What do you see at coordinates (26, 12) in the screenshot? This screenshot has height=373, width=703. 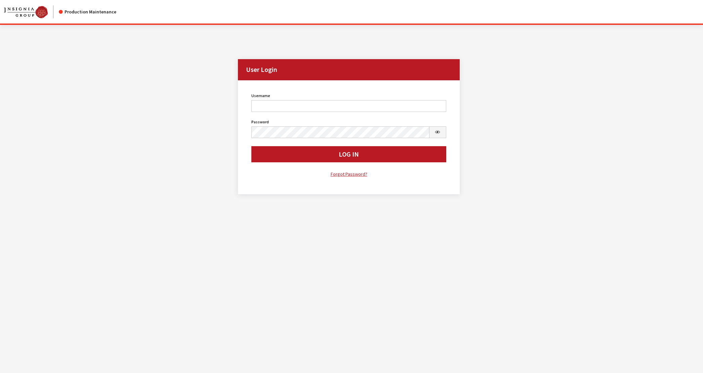 I see `img: Catalog Maintenance` at bounding box center [26, 12].